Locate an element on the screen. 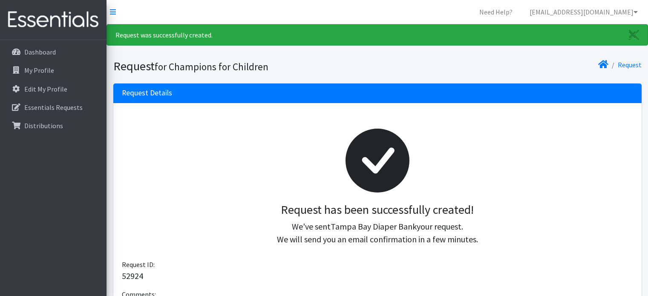 This screenshot has height=296, width=648. span: Request ID: is located at coordinates (138, 264).